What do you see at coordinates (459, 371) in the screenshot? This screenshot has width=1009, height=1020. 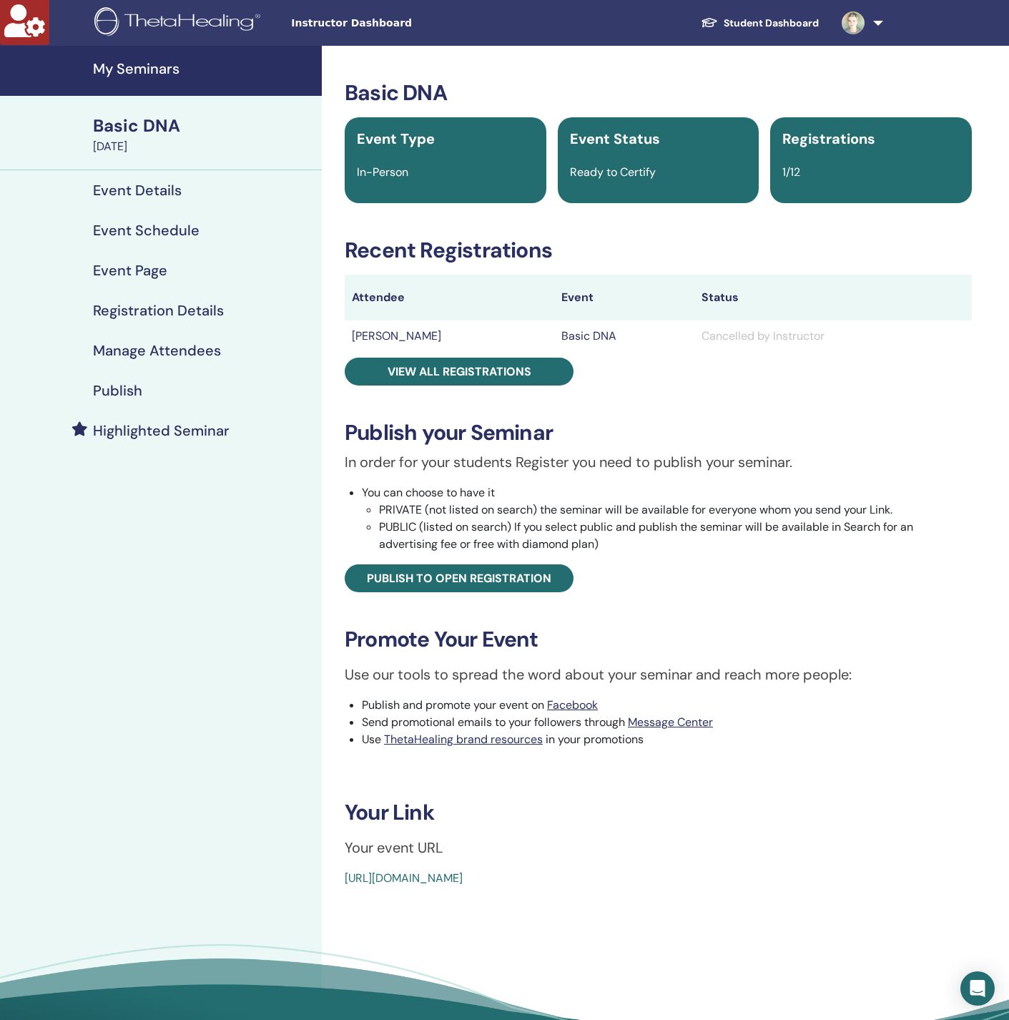 I see `a: View all registrations` at bounding box center [459, 371].